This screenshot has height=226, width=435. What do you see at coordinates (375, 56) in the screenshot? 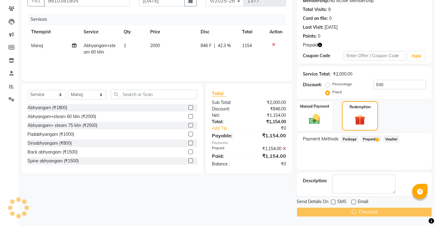
I see `input: Enter Offer / Coupon Code` at bounding box center [375, 56].